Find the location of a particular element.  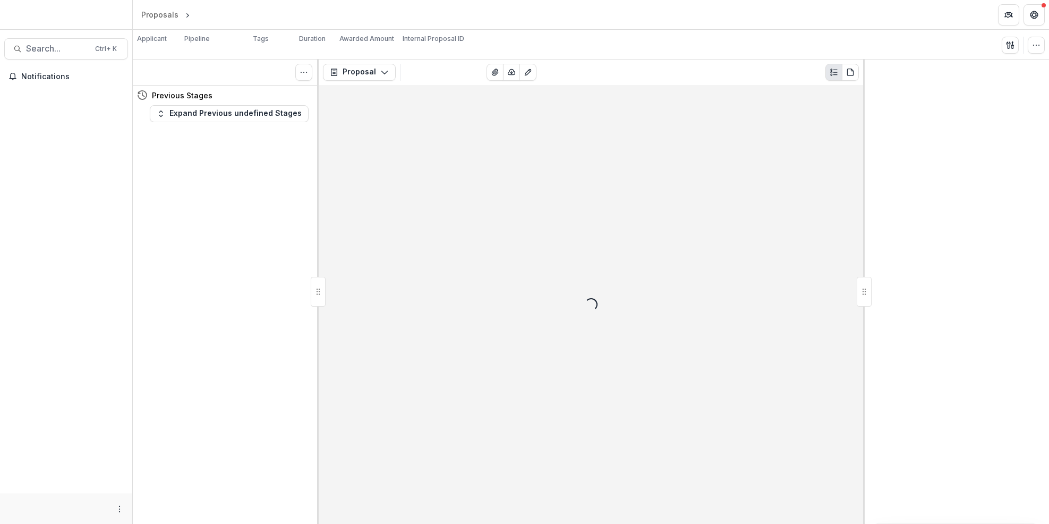

nav: breadcrumb is located at coordinates (187, 14).